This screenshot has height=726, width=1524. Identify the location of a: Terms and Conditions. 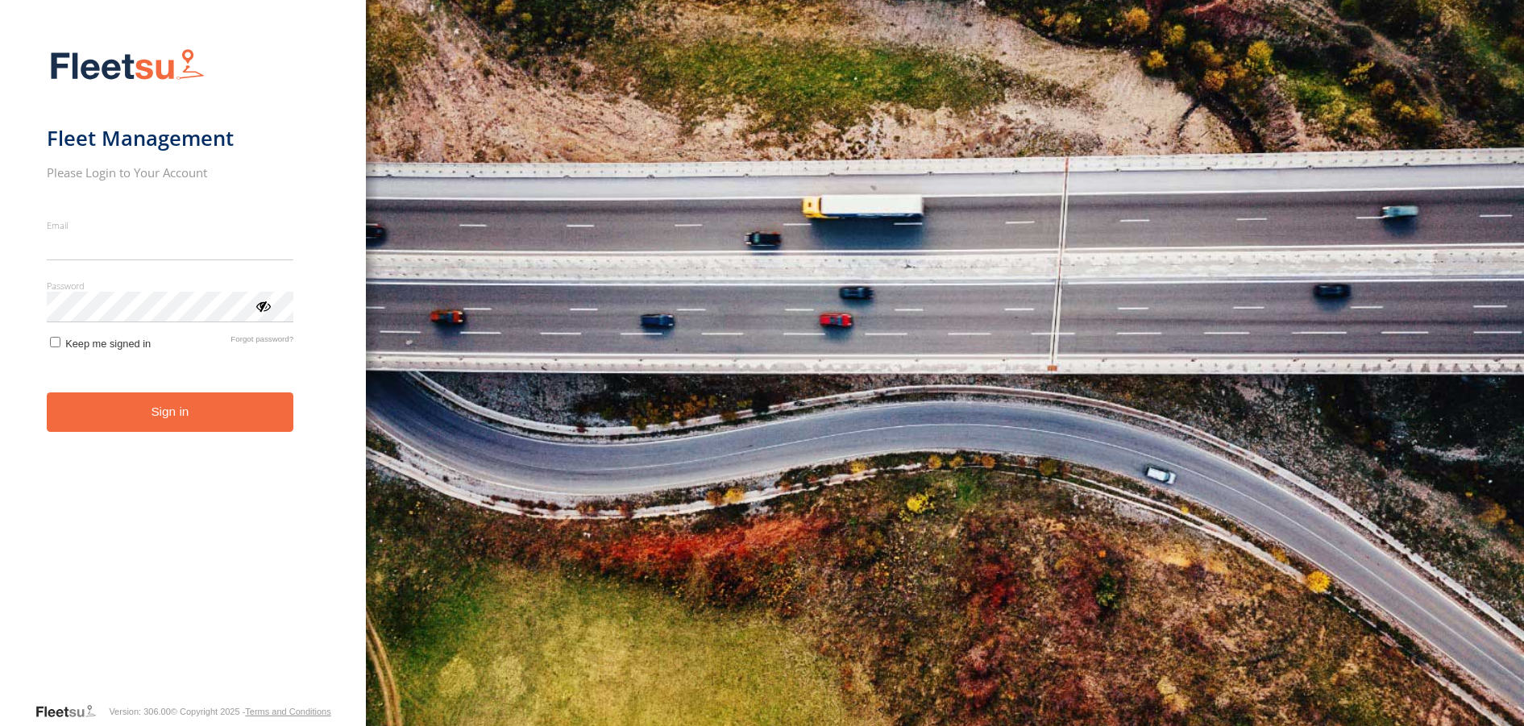
(288, 711).